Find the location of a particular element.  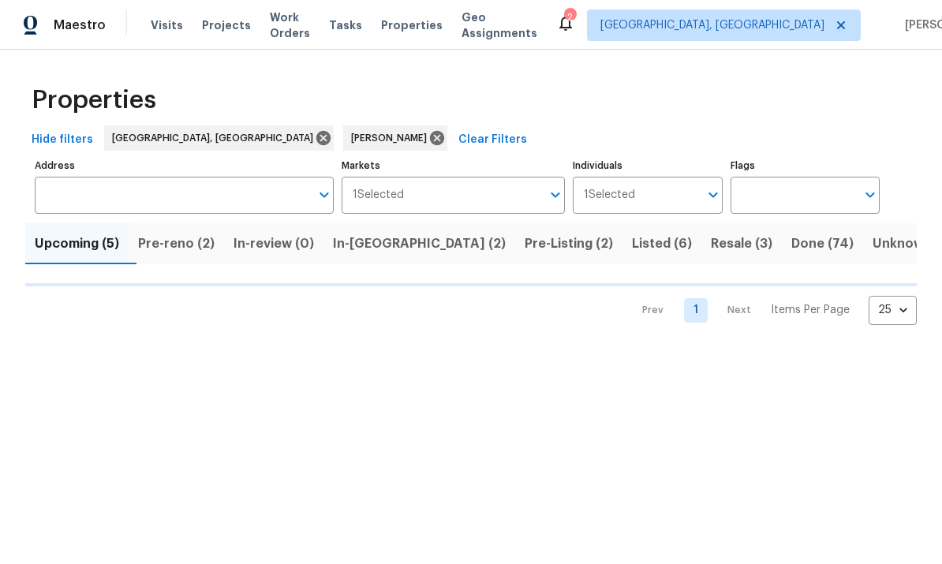

span: Maestro is located at coordinates (80, 25).